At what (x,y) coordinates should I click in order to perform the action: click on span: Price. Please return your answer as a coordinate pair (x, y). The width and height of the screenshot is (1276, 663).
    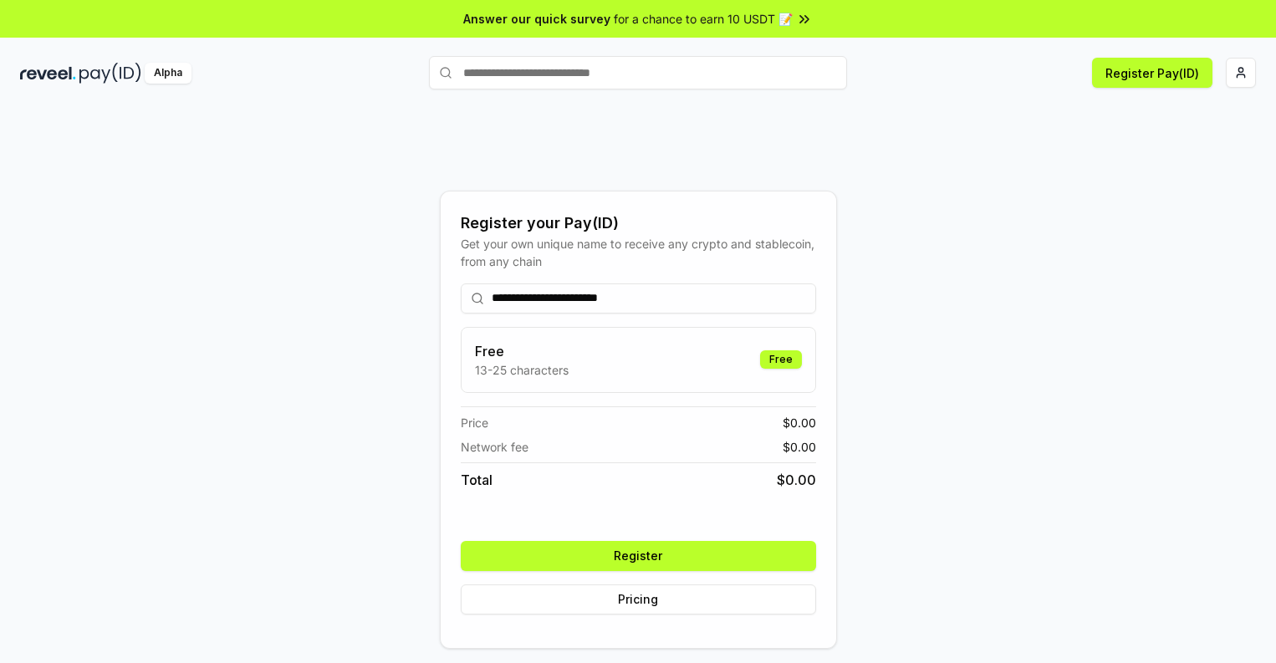
    Looking at the image, I should click on (474, 422).